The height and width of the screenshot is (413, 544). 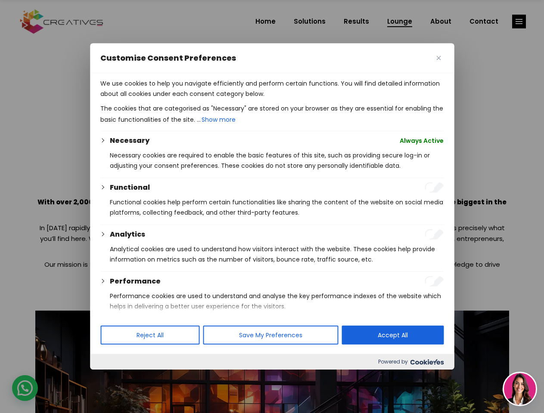 I want to click on span: Customise Consent Preferences, so click(x=168, y=58).